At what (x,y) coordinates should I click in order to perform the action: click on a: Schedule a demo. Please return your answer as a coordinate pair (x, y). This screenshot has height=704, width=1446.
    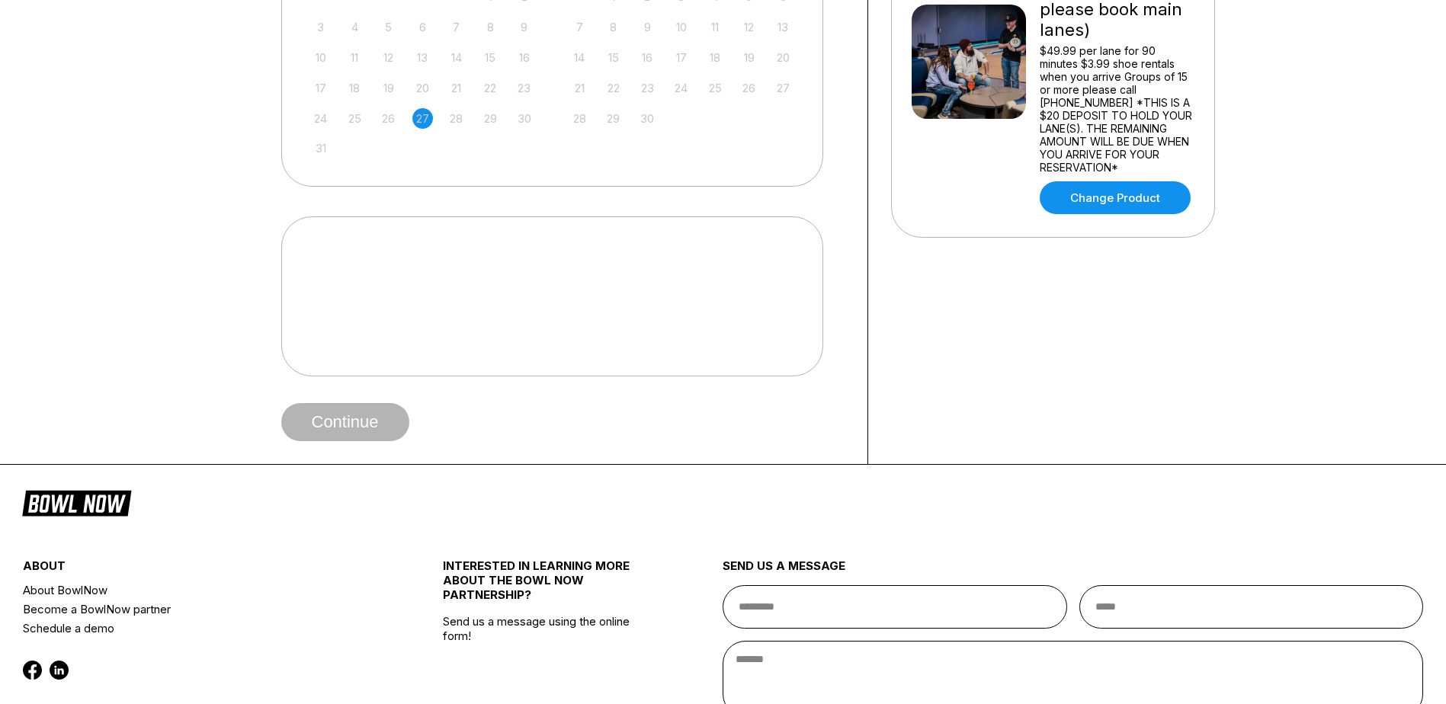
    Looking at the image, I should click on (197, 628).